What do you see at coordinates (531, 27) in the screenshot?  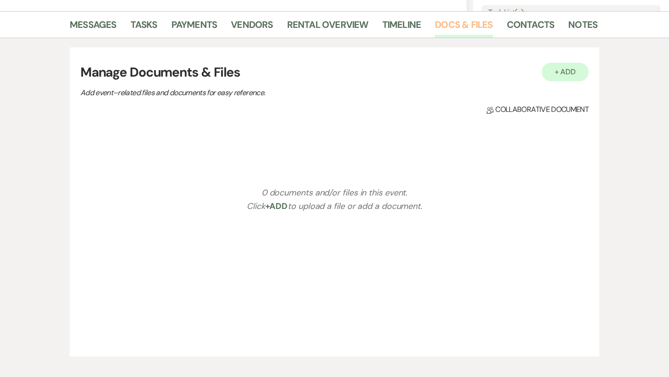 I see `a: Contacts` at bounding box center [531, 27].